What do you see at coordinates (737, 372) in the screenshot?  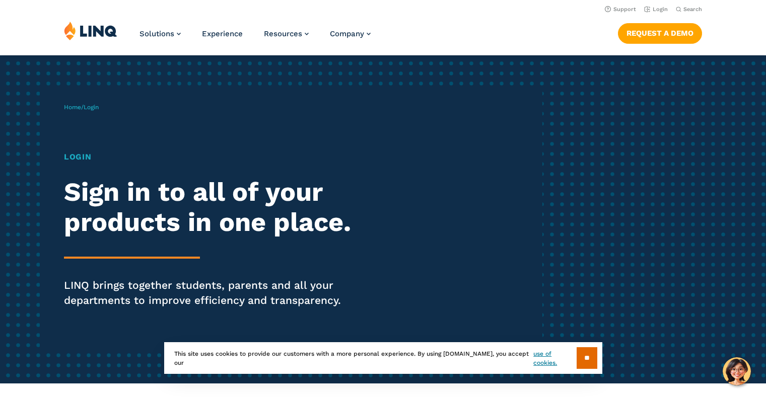 I see `button: Hello, have a question? Let’s chat.` at bounding box center [737, 372].